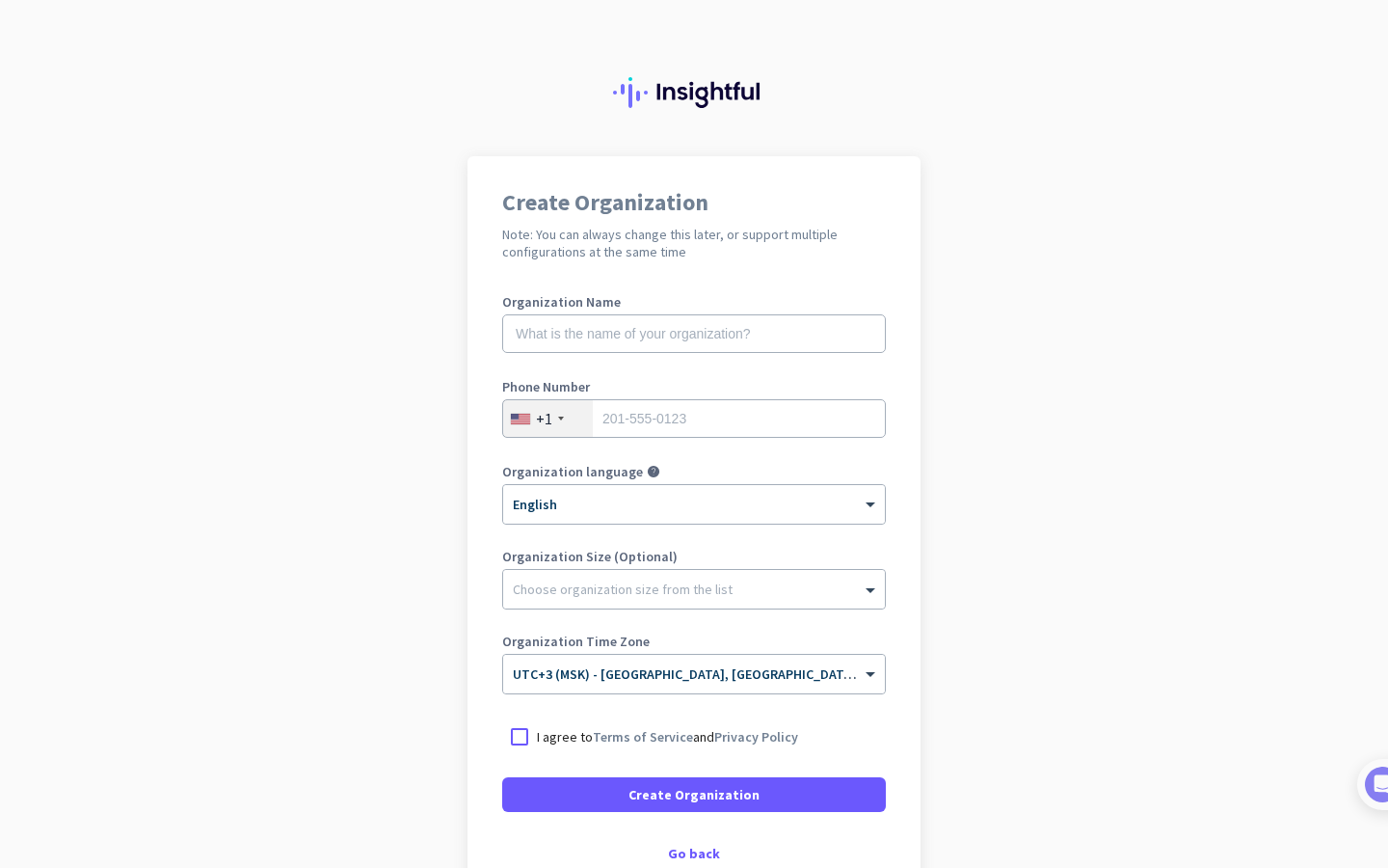  What do you see at coordinates (694, 795) in the screenshot?
I see `span: Create Organization` at bounding box center [694, 795].